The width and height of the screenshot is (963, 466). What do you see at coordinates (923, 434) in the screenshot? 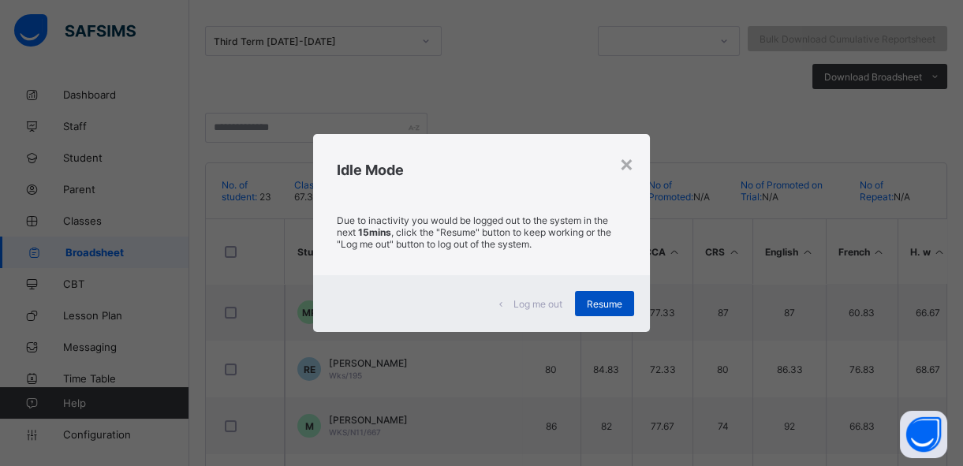
I see `button: Open asap` at bounding box center [923, 434].